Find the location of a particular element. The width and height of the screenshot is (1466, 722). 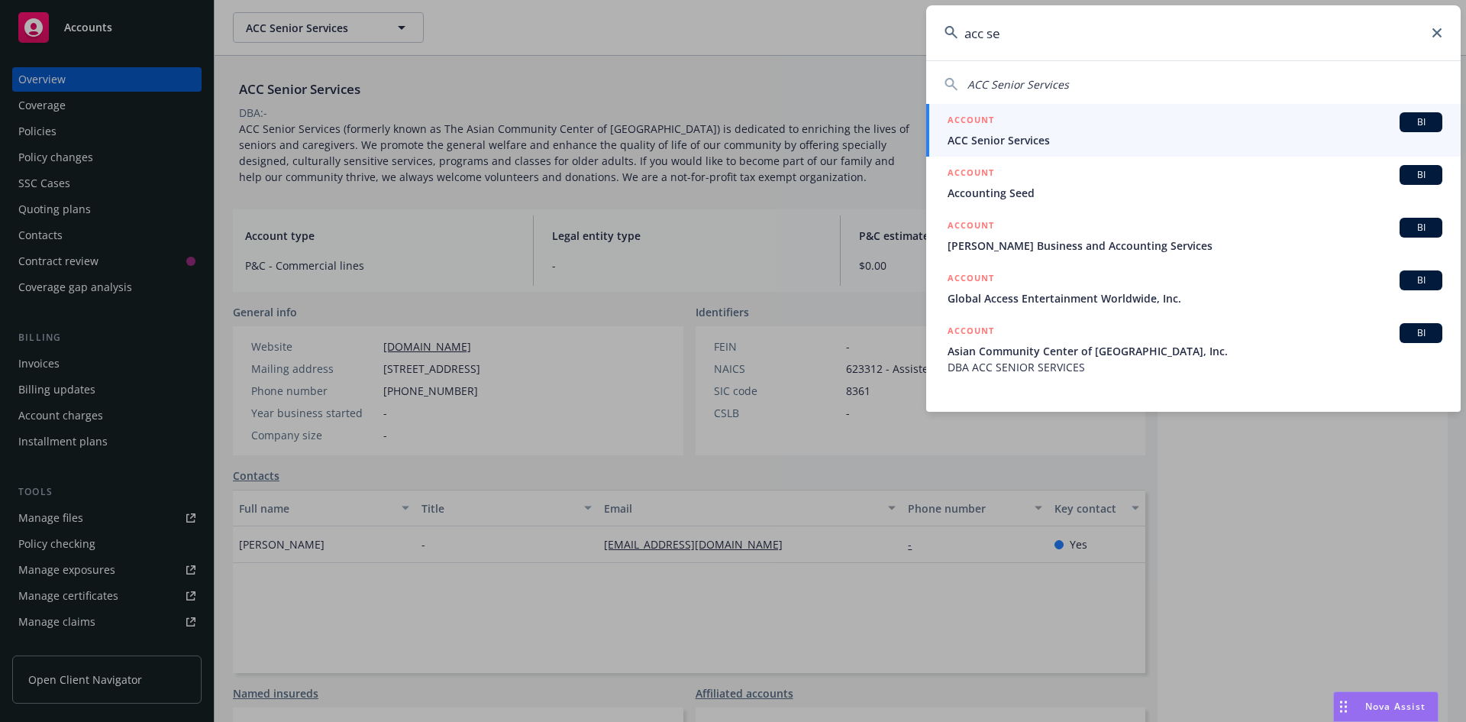

span: Accounting Seed is located at coordinates (1195, 192).